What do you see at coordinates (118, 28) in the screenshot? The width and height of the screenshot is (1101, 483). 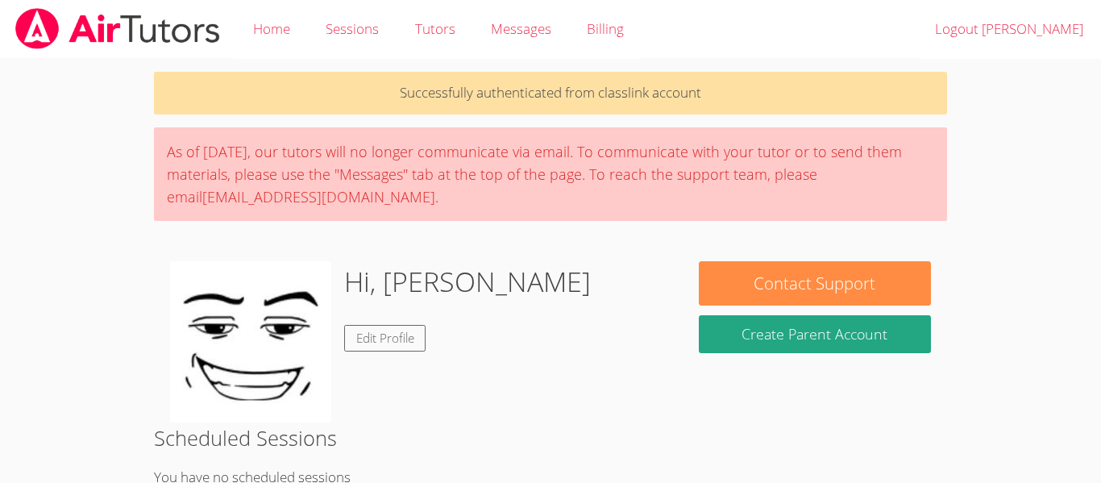 I see `img: airtutors_banner-c4298cdbf04f3fff15de1276eac7730deb9818008684d7c2e4769d2f7ddbe033.png` at bounding box center [118, 28].